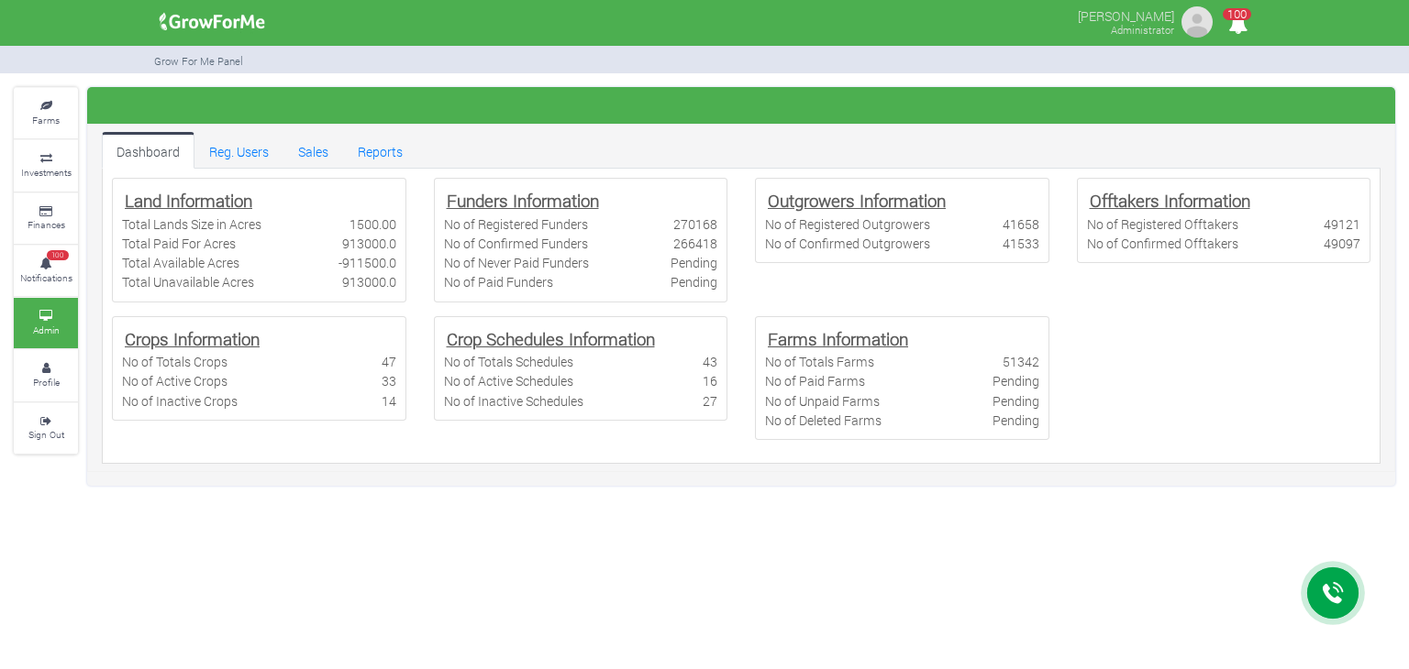 Image resolution: width=1409 pixels, height=669 pixels. What do you see at coordinates (174, 361) in the screenshot?
I see `div: No of Totals Crops` at bounding box center [174, 361].